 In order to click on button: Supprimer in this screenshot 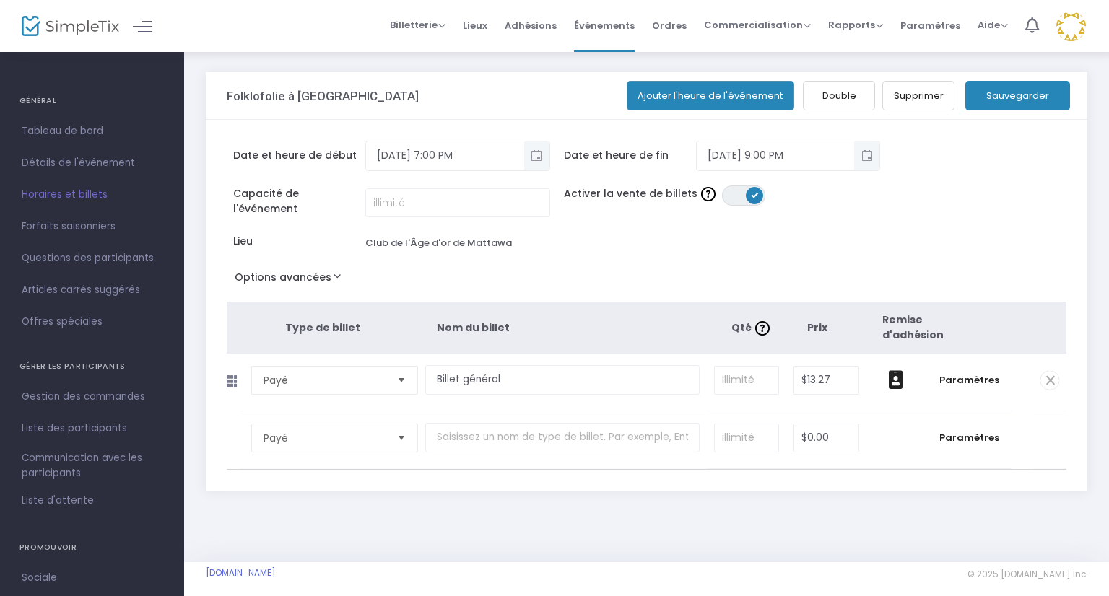, I will do `click(918, 95)`.